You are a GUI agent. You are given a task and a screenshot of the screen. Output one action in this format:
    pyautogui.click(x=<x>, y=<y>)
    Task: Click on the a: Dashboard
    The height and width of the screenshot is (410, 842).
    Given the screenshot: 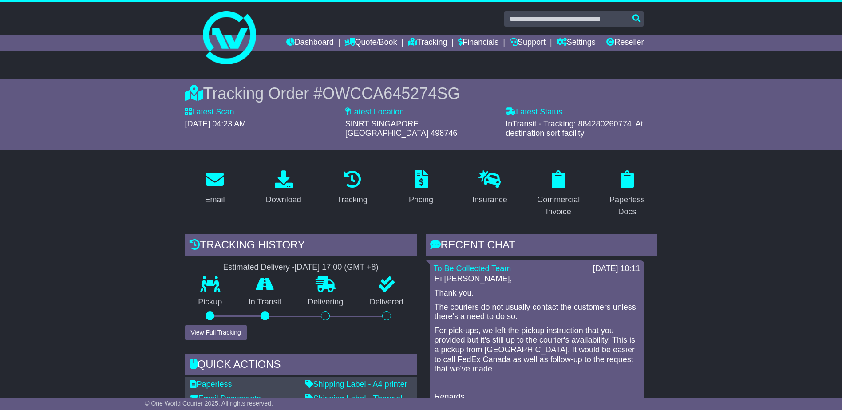 What is the action you would take?
    pyautogui.click(x=310, y=43)
    